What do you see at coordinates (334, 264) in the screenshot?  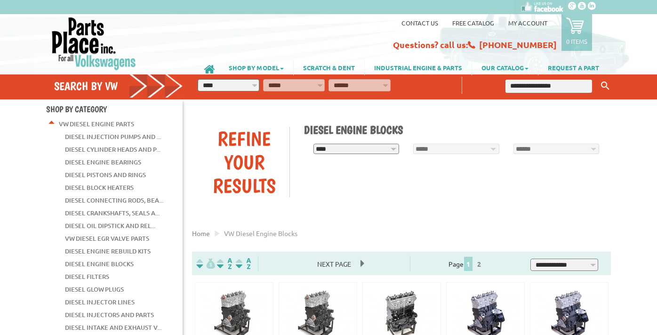 I see `span: Next Page` at bounding box center [334, 264].